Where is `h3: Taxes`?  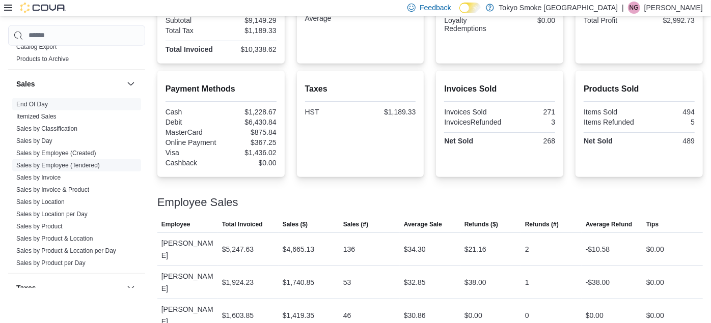 h3: Taxes is located at coordinates (26, 288).